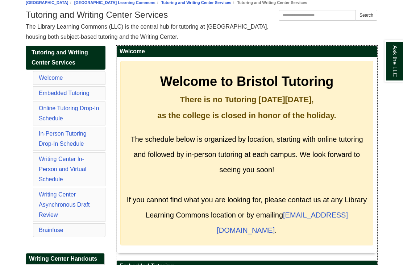  What do you see at coordinates (60, 57) in the screenshot?
I see `span: Tutoring and Writing Center Services` at bounding box center [60, 57].